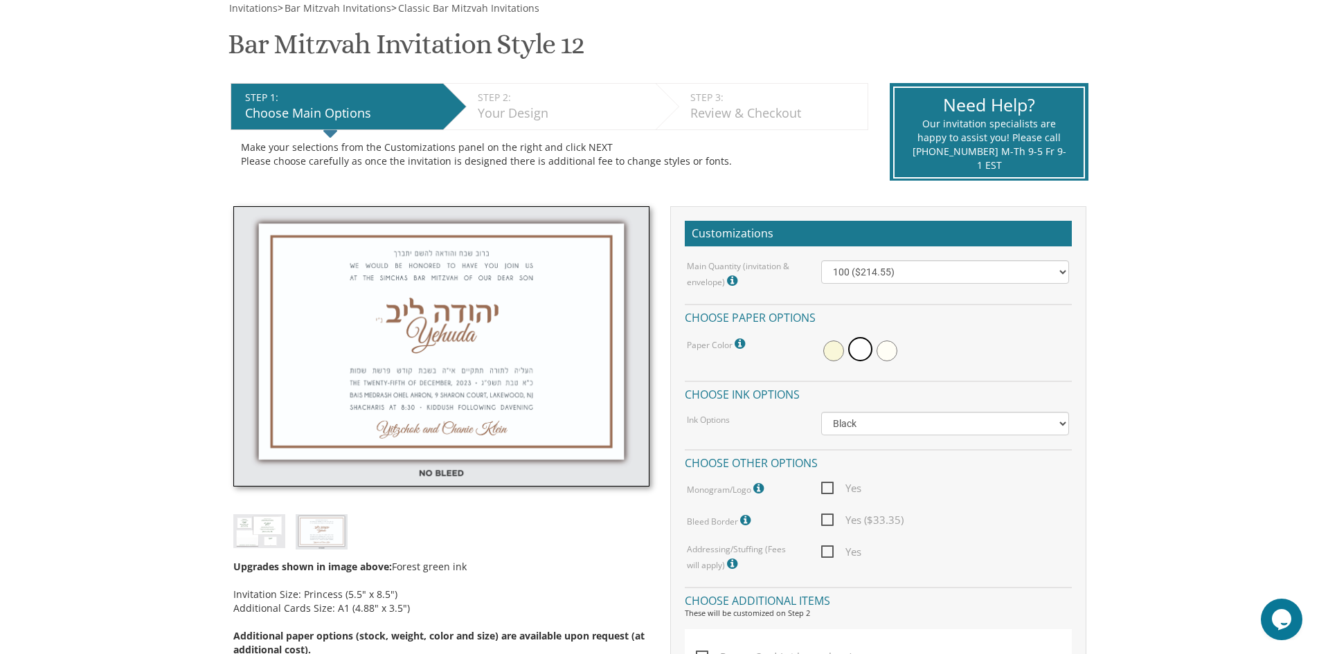 The image size is (1319, 654). What do you see at coordinates (312, 567) in the screenshot?
I see `span: Upgrades shown in image above:` at bounding box center [312, 567].